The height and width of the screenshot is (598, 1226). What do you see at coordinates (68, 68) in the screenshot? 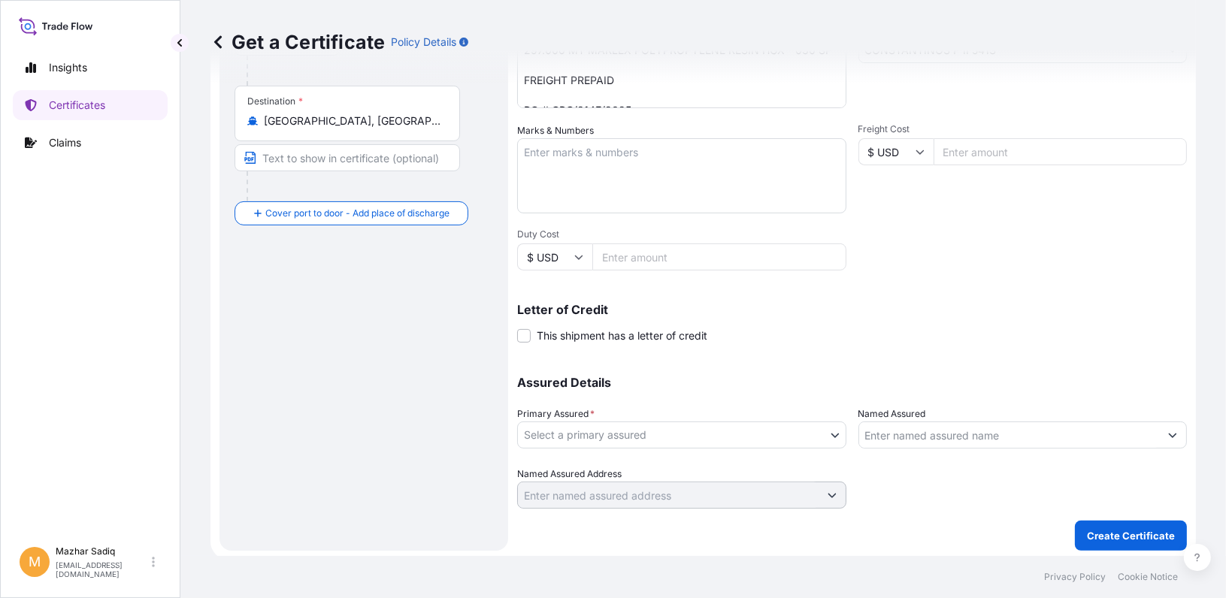
I see `p: Insights` at bounding box center [68, 68].